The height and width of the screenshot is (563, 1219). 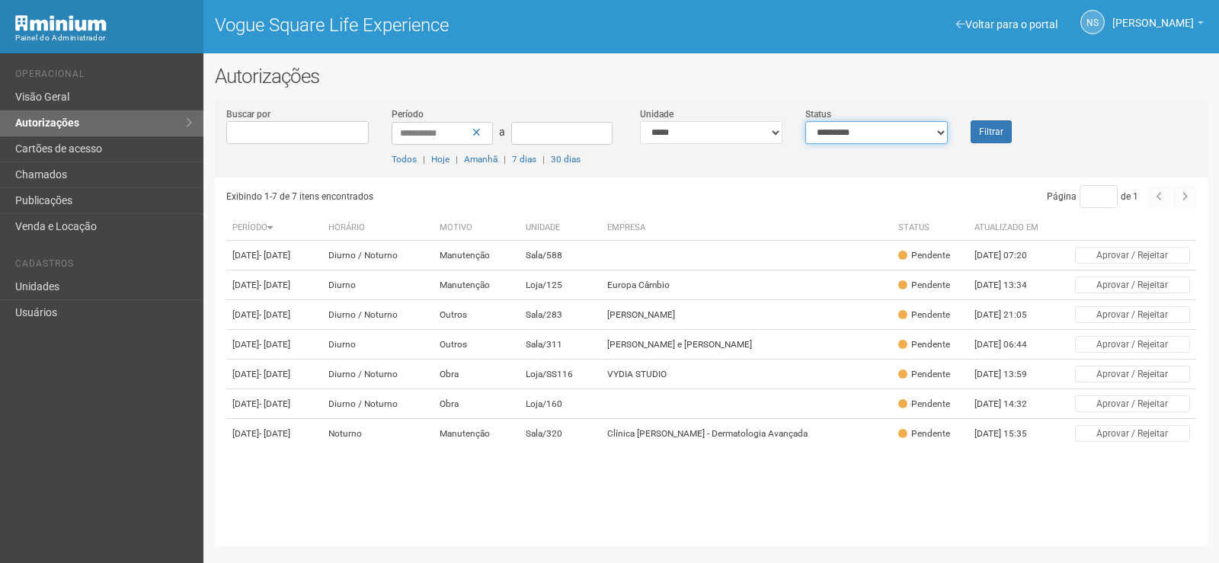 What do you see at coordinates (61, 23) in the screenshot?
I see `img: Minium` at bounding box center [61, 23].